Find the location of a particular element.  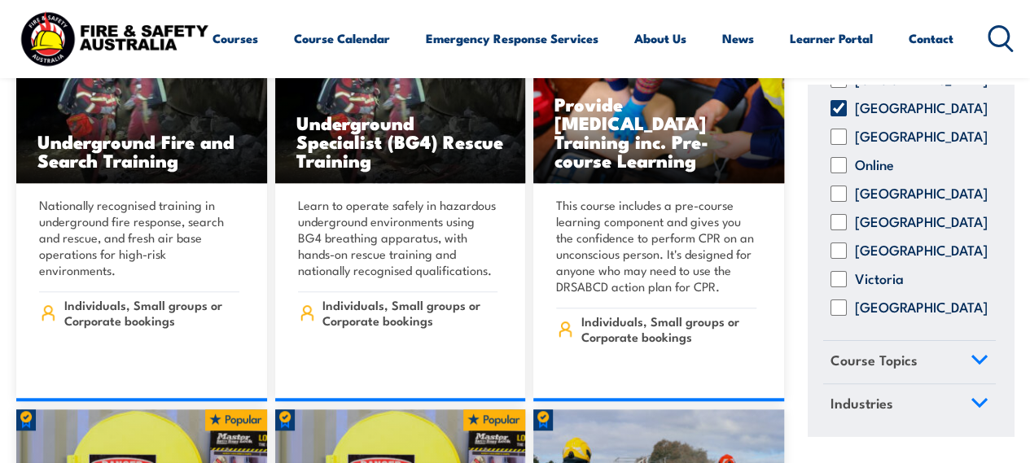

a: Learner Portal is located at coordinates (831, 38).